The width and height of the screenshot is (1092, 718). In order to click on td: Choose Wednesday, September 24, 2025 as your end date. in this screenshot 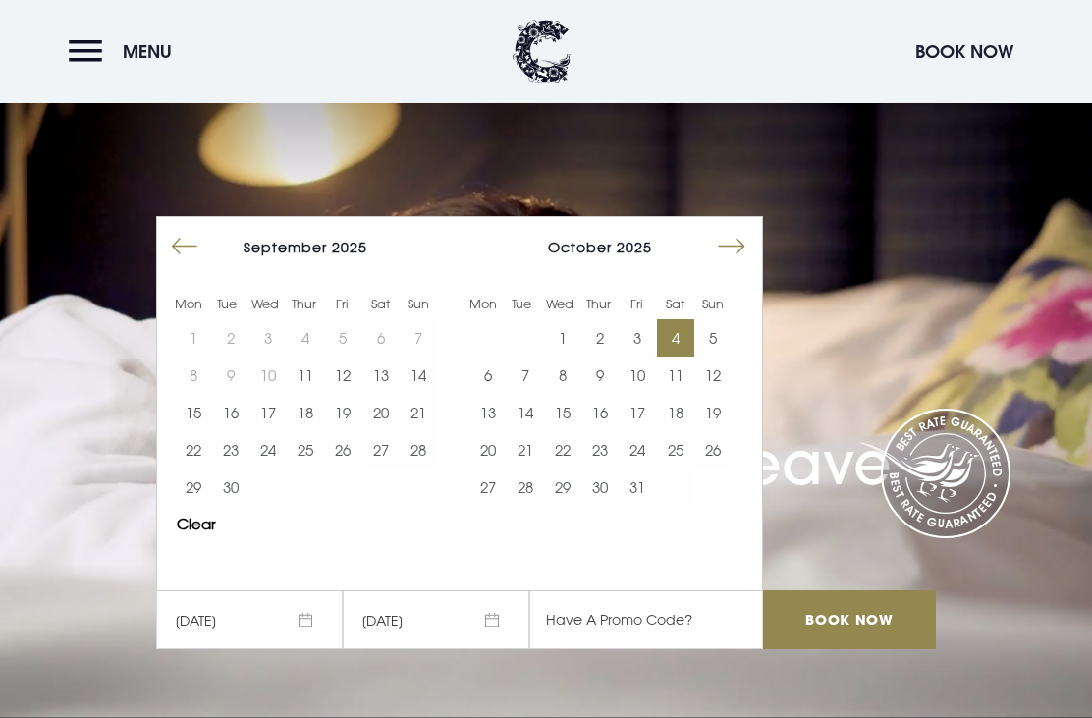, I will do `click(268, 450)`.